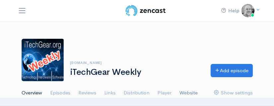 The image size is (274, 106). Describe the element at coordinates (233, 93) in the screenshot. I see `a: Show settings` at that location.